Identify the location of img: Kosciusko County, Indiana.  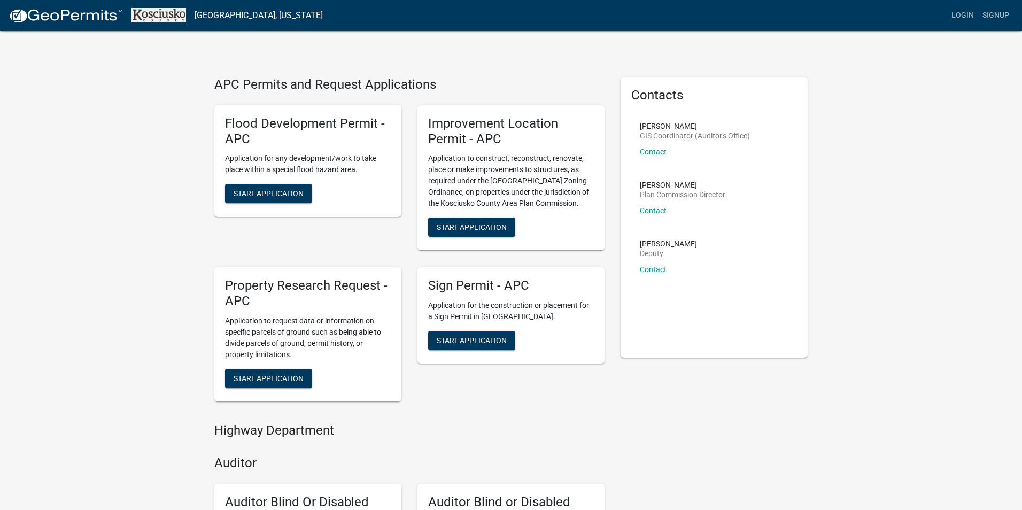
(159, 15).